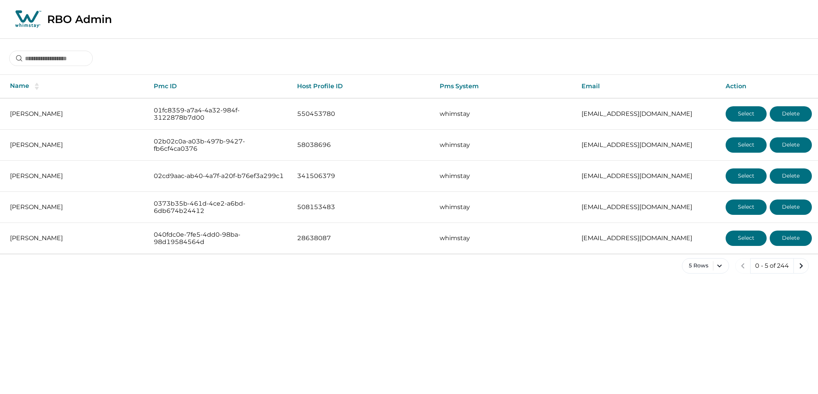 The image size is (818, 394). Describe the element at coordinates (769, 86) in the screenshot. I see `th: Action` at that location.